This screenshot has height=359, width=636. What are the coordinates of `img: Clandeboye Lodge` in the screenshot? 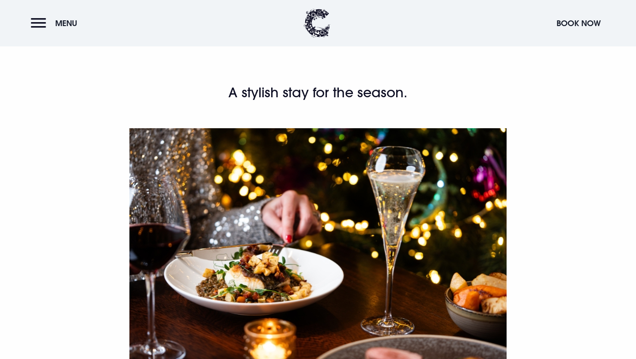 It's located at (317, 23).